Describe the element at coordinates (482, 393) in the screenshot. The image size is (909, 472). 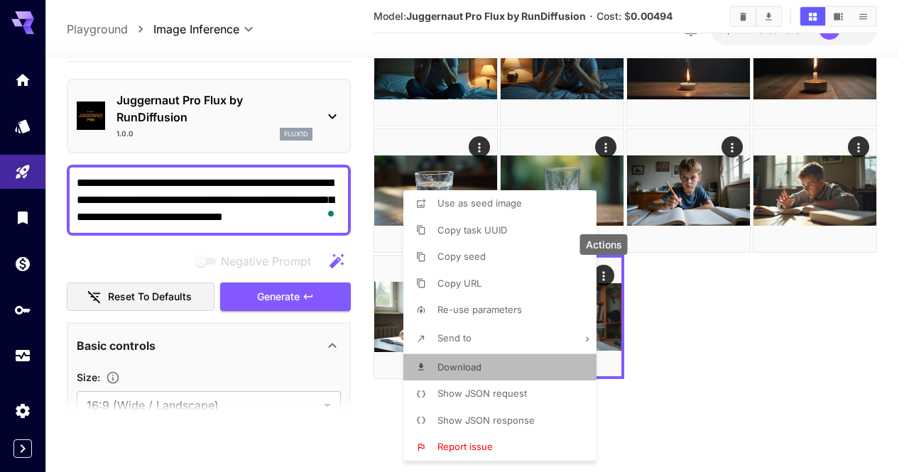
I see `span: Show JSON request` at that location.